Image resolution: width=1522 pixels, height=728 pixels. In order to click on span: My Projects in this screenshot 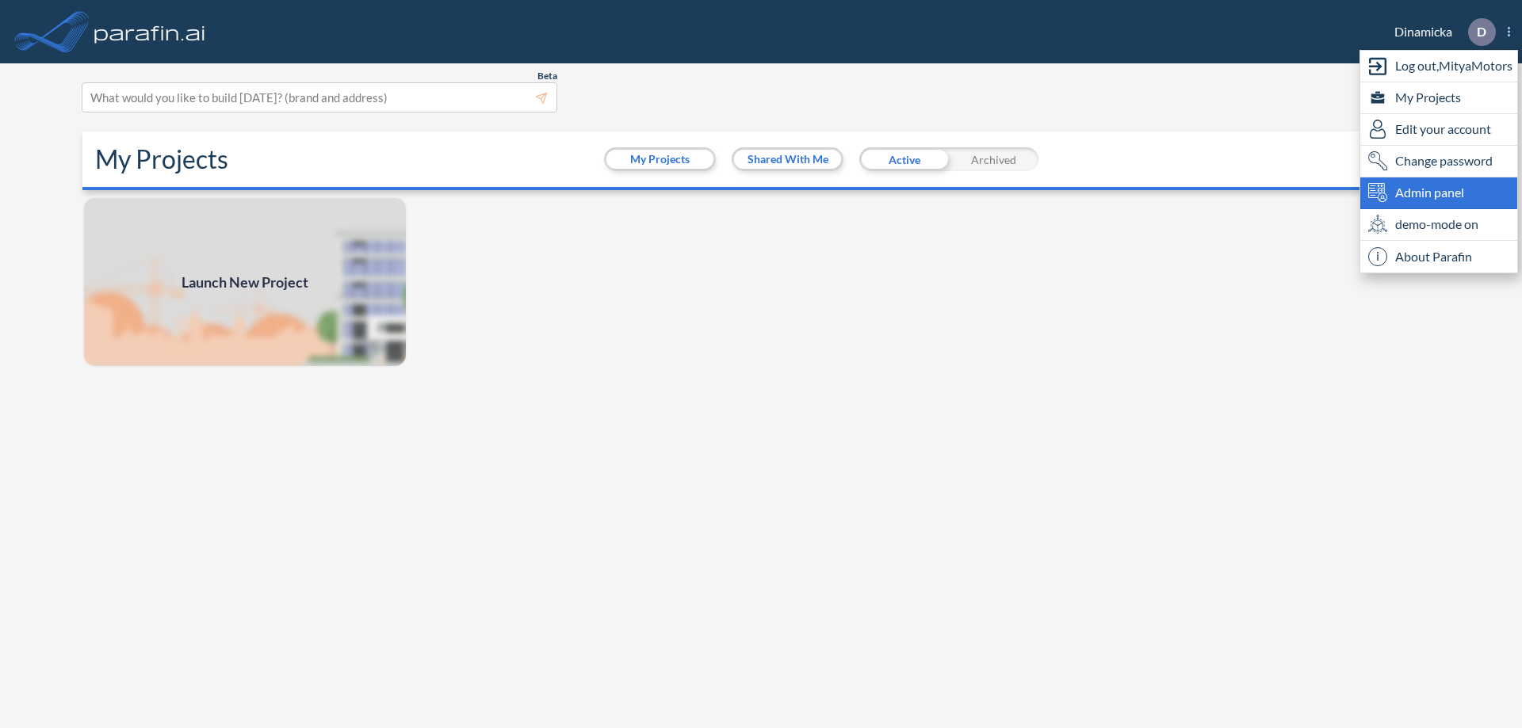, I will do `click(1428, 98)`.